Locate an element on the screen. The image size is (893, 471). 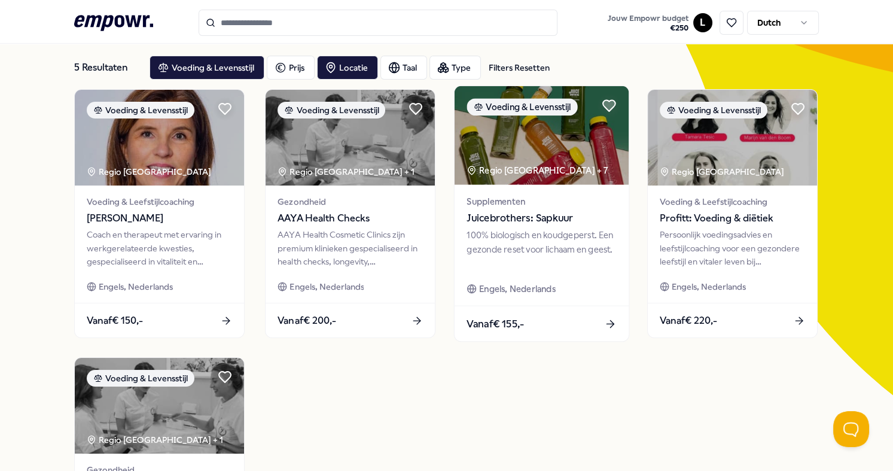
span: € 250 is located at coordinates (648, 28).